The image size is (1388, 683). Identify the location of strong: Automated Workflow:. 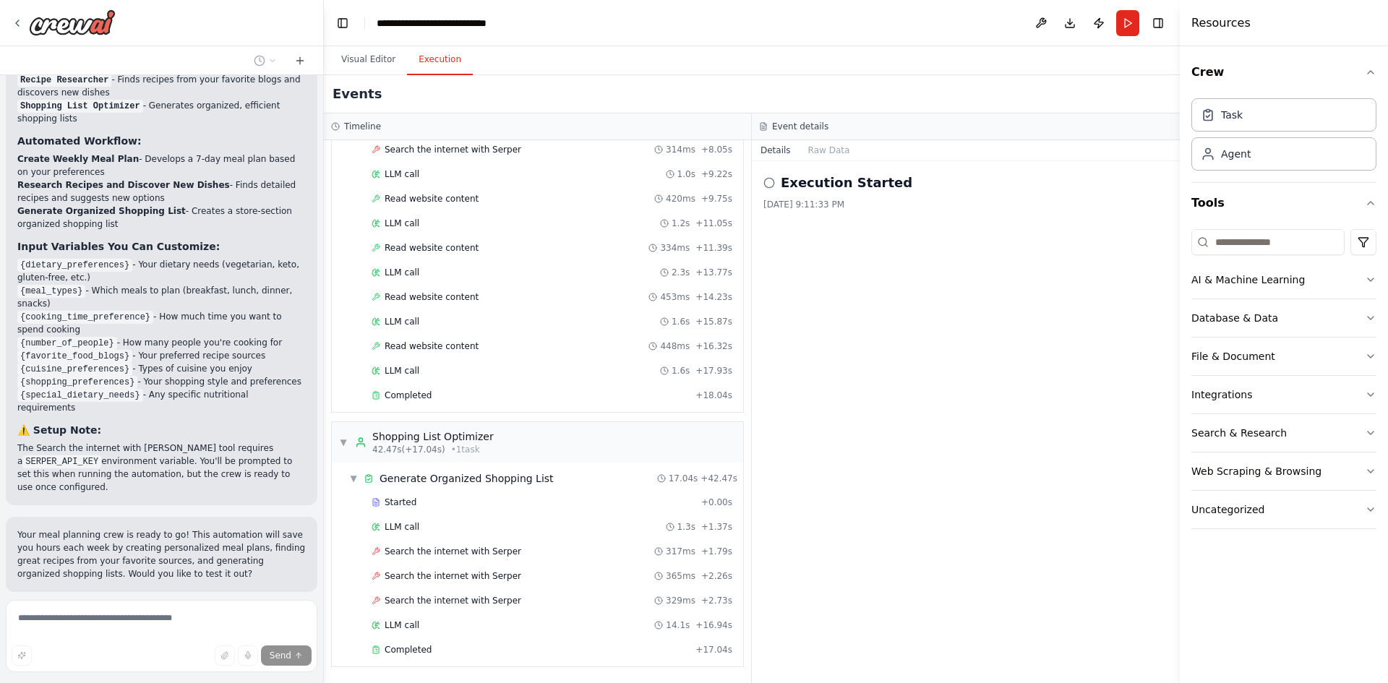
(80, 141).